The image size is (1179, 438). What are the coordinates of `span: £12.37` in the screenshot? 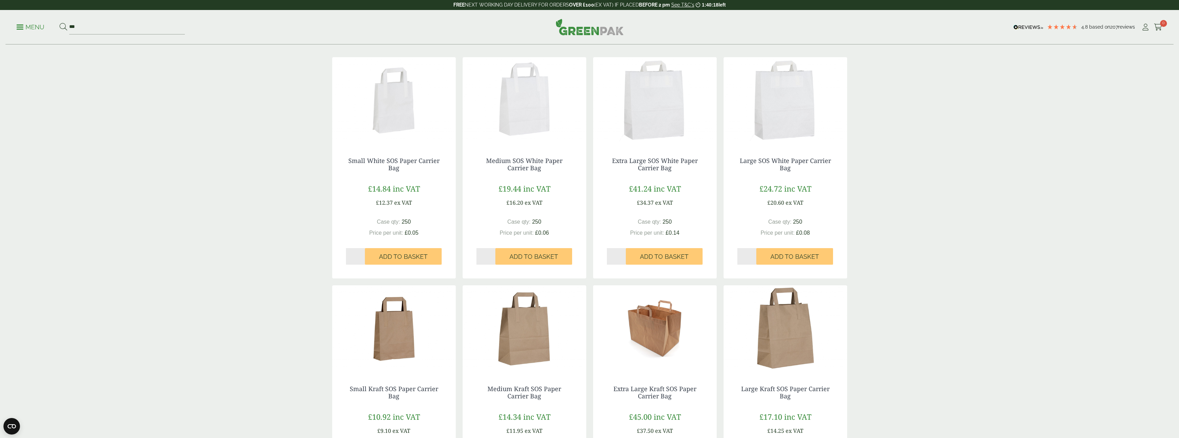 It's located at (384, 202).